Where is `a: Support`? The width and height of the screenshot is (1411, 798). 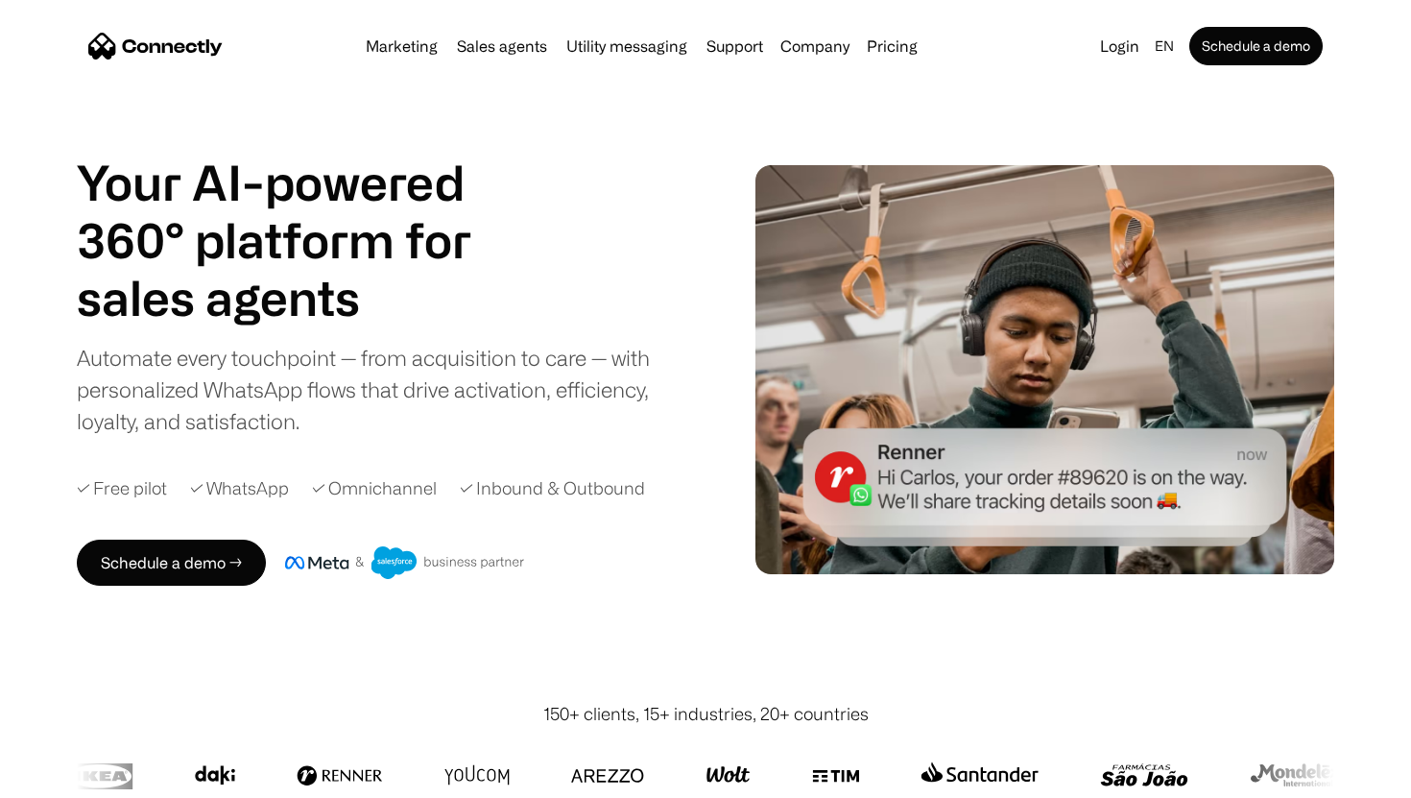 a: Support is located at coordinates (734, 46).